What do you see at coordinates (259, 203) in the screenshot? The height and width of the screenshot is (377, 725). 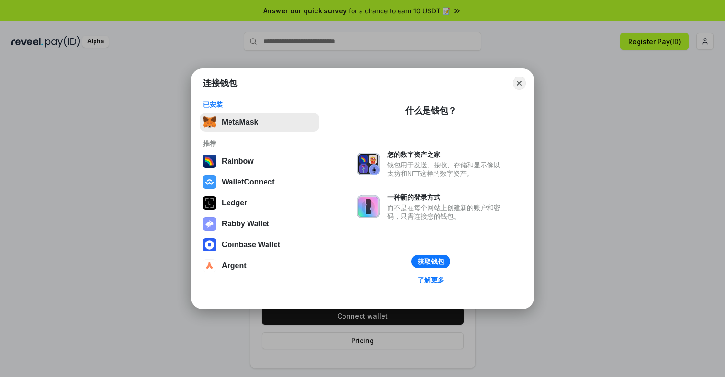 I see `button: Ledger` at bounding box center [259, 203].